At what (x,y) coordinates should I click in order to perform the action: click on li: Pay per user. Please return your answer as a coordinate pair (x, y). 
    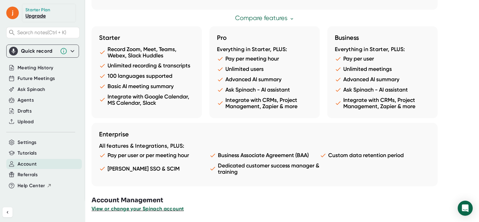
    Looking at the image, I should click on (383, 59).